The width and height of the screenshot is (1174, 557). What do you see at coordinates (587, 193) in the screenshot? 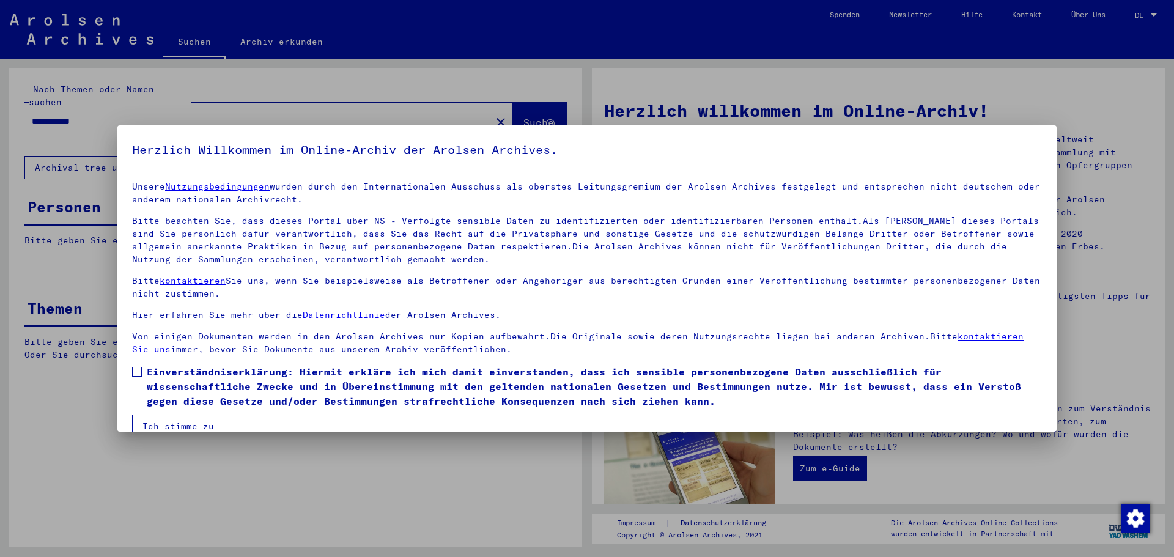
I see `p: Unsere wurden durch den Internationalen Ausschuss als oberstes Leitungsgremium der Arolsen Archiv...` at bounding box center [587, 193].